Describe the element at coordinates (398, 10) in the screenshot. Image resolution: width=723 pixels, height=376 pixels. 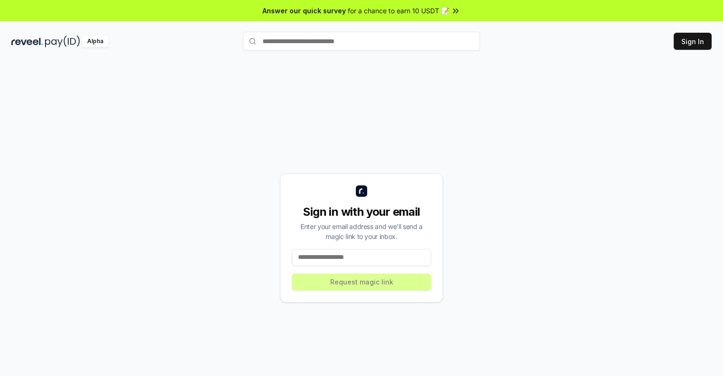
I see `span: for a chance to earn 10 USDT 📝` at that location.